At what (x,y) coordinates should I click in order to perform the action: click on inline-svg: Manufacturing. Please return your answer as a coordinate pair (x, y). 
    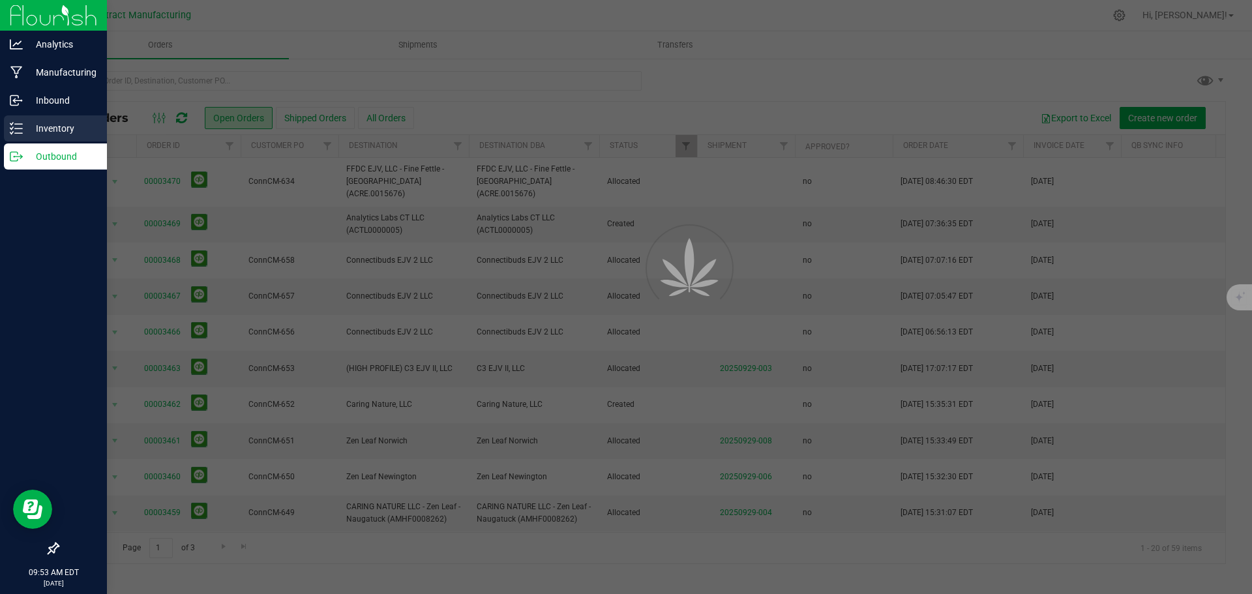
    Looking at the image, I should click on (16, 72).